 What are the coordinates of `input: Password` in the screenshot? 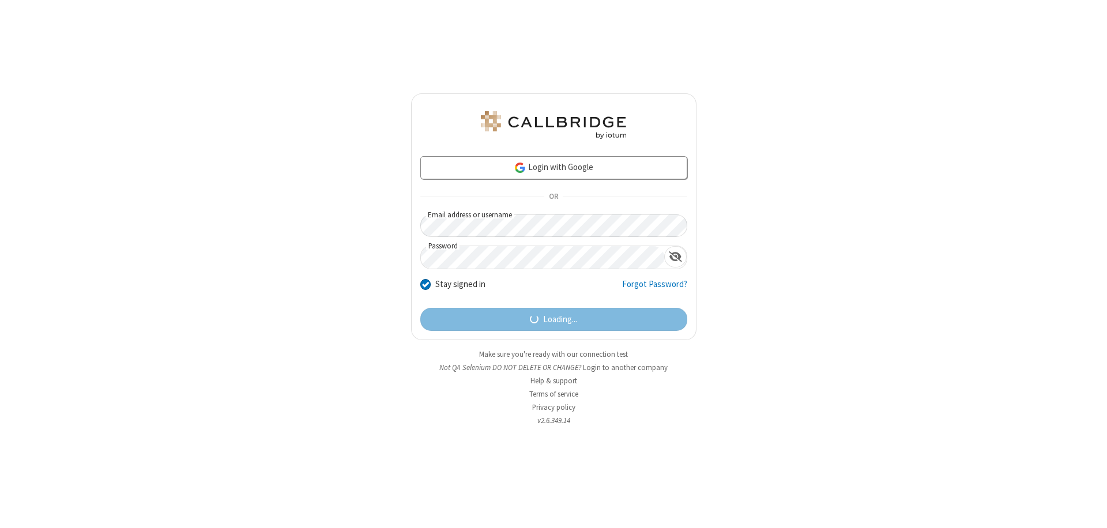 It's located at (543, 257).